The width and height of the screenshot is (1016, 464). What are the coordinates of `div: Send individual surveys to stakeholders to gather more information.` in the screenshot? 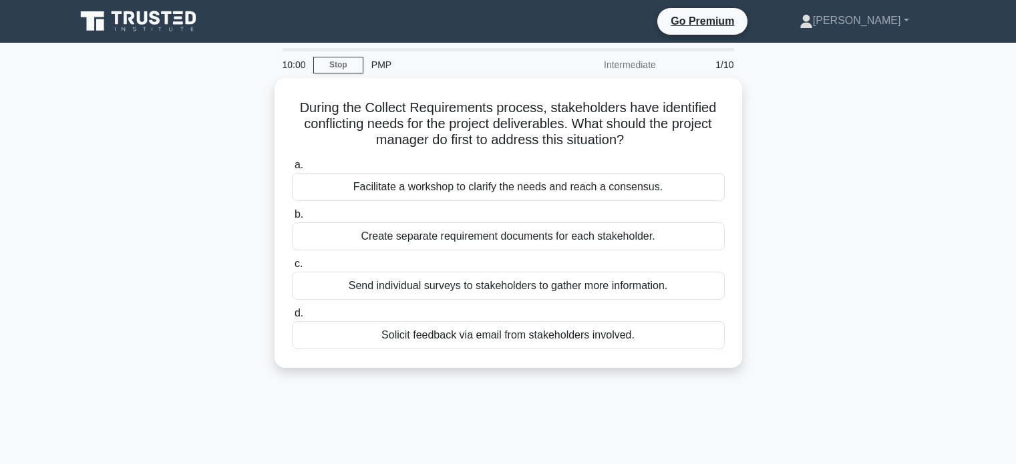 It's located at (508, 286).